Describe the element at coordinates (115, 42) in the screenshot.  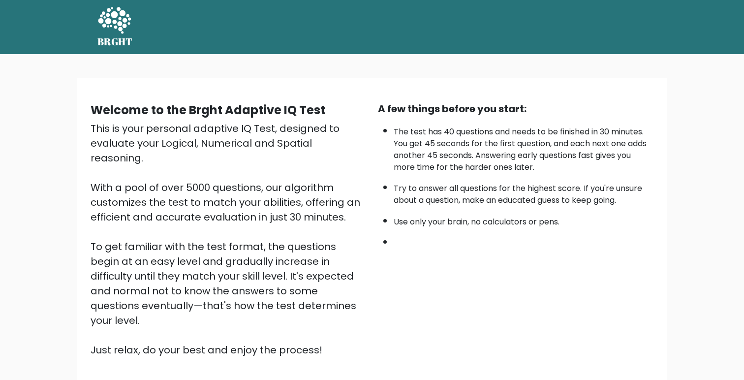
I see `h5: BRGHT` at that location.